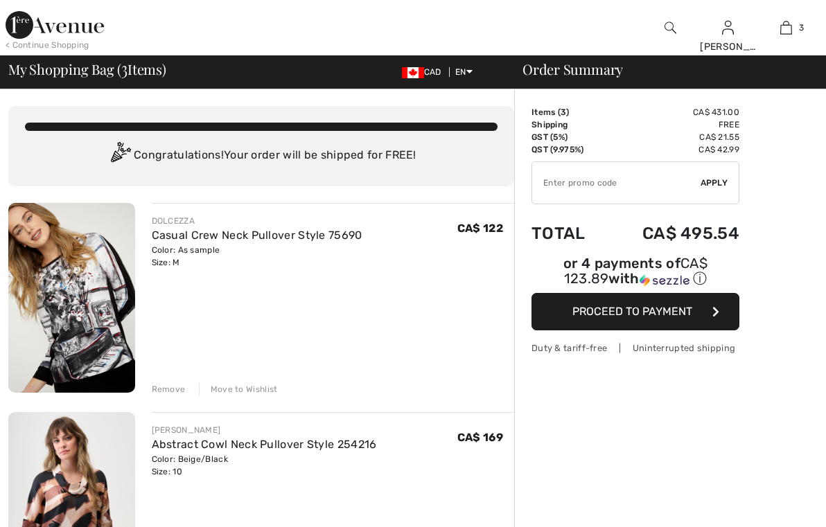 The height and width of the screenshot is (527, 826). What do you see at coordinates (568, 234) in the screenshot?
I see `td: Total` at bounding box center [568, 234].